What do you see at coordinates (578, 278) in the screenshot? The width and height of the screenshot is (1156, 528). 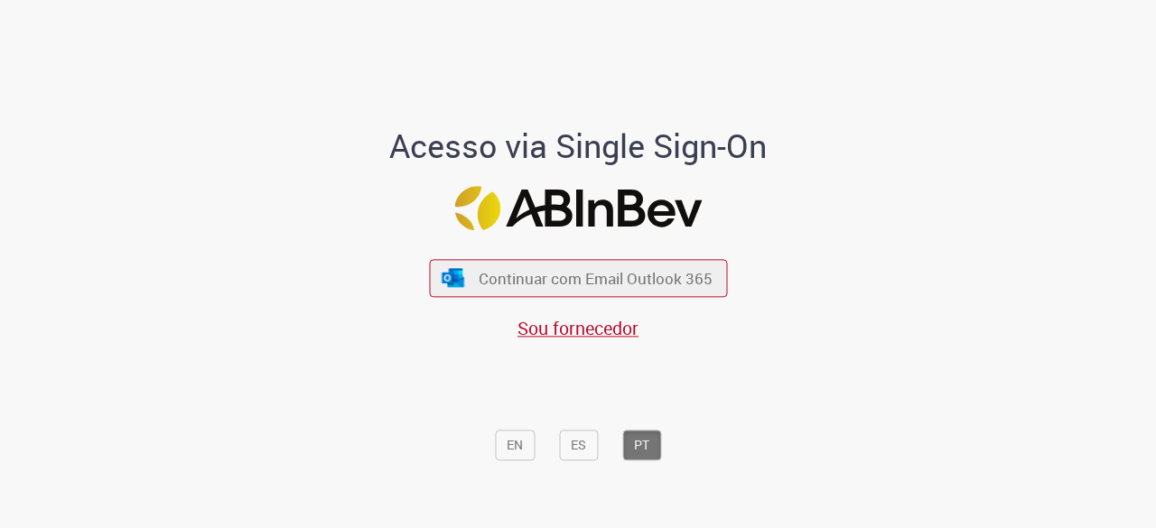 I see `button: ícone Azure/Microsoft 360 Continuar com Email Outlook 365` at bounding box center [578, 278].